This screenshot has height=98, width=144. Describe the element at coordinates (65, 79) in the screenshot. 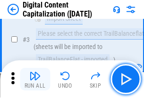

I see `button: Undo` at that location.